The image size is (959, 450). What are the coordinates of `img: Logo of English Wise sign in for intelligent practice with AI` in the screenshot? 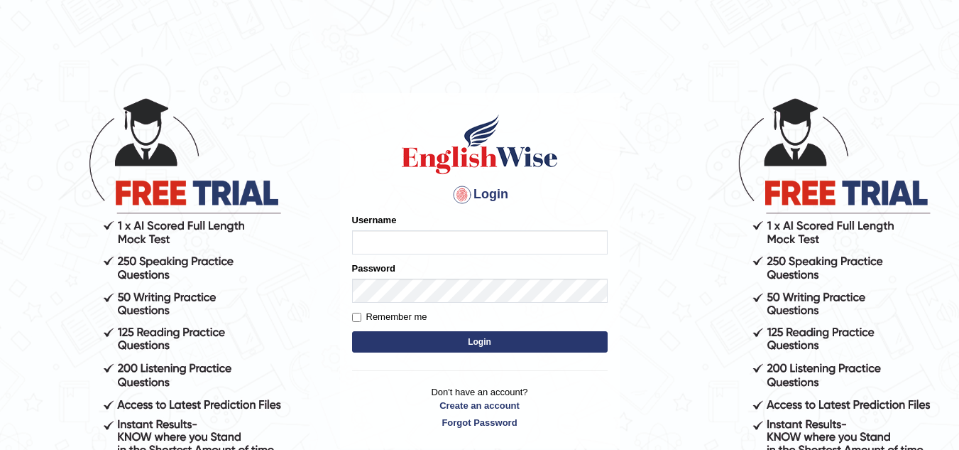 It's located at (480, 144).